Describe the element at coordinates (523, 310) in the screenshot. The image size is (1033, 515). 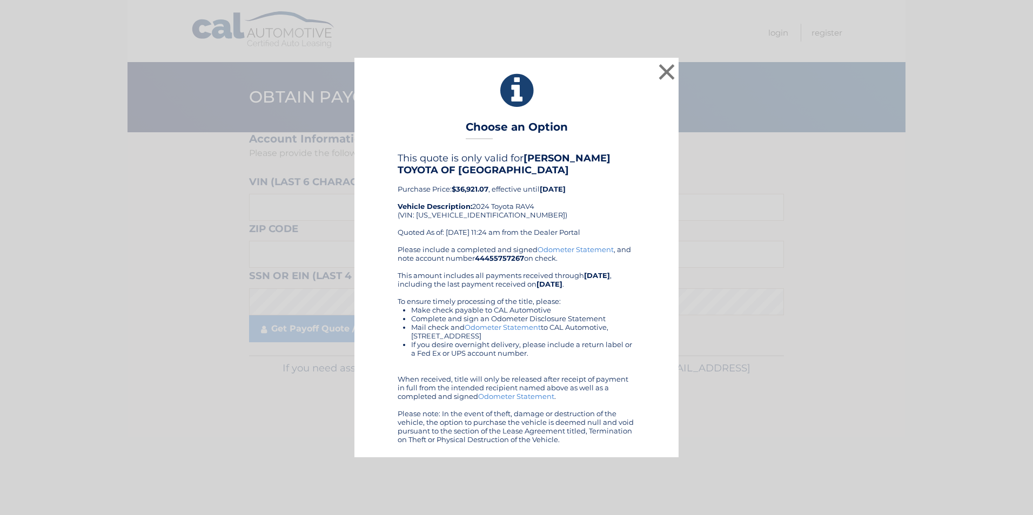
I see `li: Make check payable to CAL Automotive` at that location.